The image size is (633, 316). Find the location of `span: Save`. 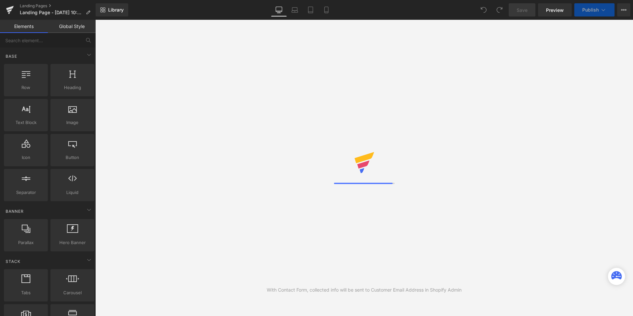

span: Save is located at coordinates (522, 10).